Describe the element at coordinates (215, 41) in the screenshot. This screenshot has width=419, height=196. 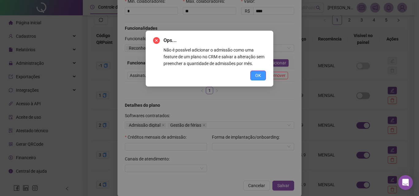
I see `span: Ops...` at that location.